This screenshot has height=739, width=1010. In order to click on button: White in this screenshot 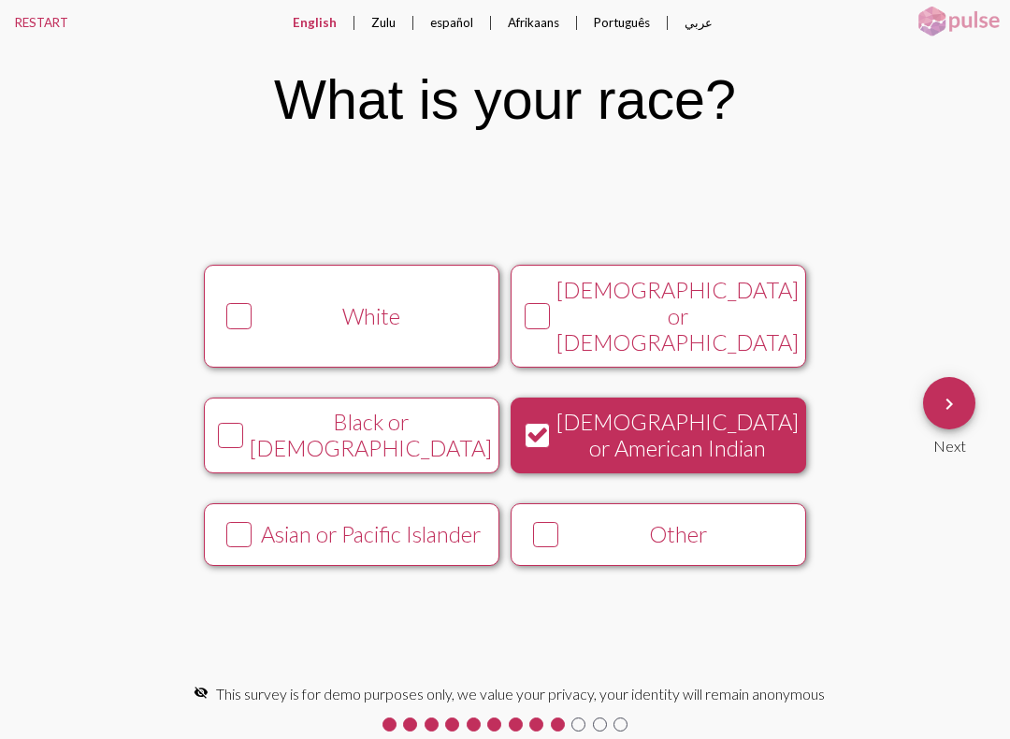, I will do `click(352, 316)`.